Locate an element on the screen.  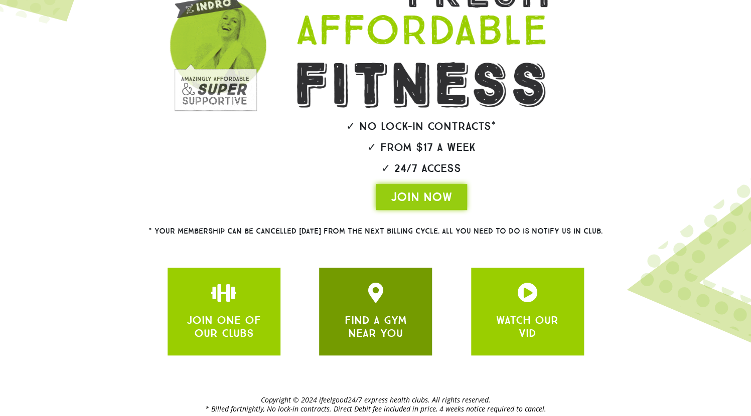
span: JOIN NOW is located at coordinates (421, 197).